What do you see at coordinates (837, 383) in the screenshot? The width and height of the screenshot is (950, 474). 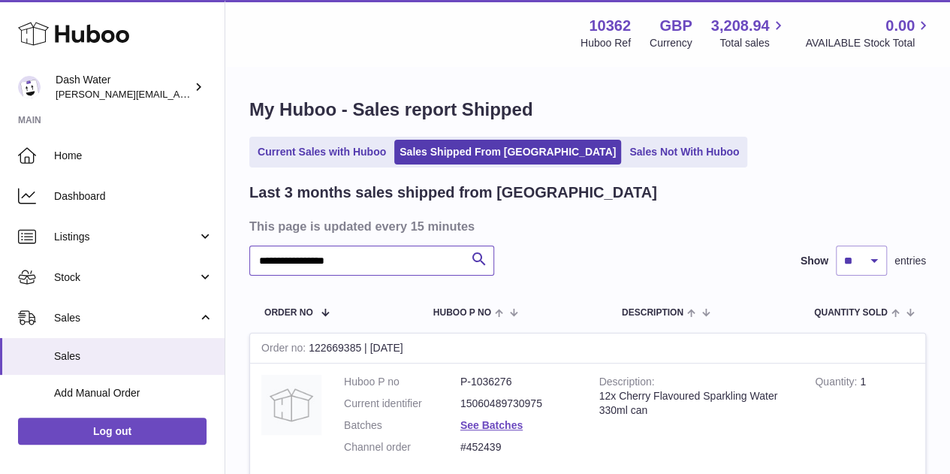 I see `strong: Quantity` at bounding box center [837, 383].